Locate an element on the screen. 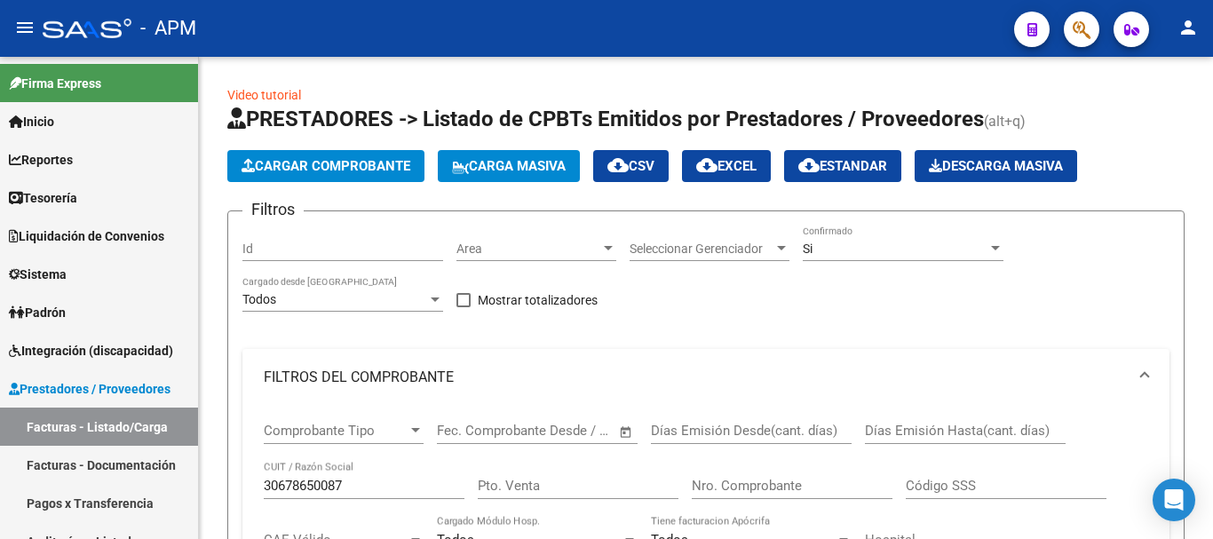 This screenshot has width=1213, height=539. button: Carga Masiva is located at coordinates (509, 166).